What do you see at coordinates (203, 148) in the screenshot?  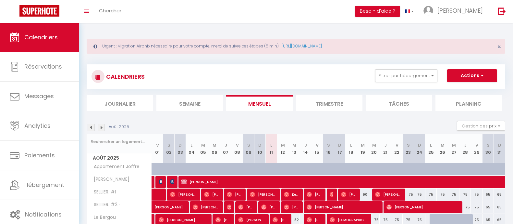 I see `th: 05` at bounding box center [203, 148].